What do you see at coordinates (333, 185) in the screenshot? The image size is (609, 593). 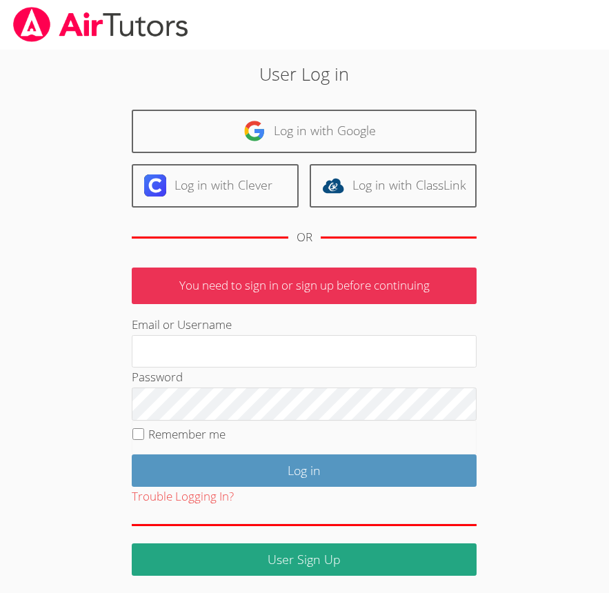 I see `img: classlink-logo-d6bb404cc1216ec64c9a2012d9dc4662098be43eaf13dc465df04b49fa7ab582.svg` at bounding box center [333, 185].